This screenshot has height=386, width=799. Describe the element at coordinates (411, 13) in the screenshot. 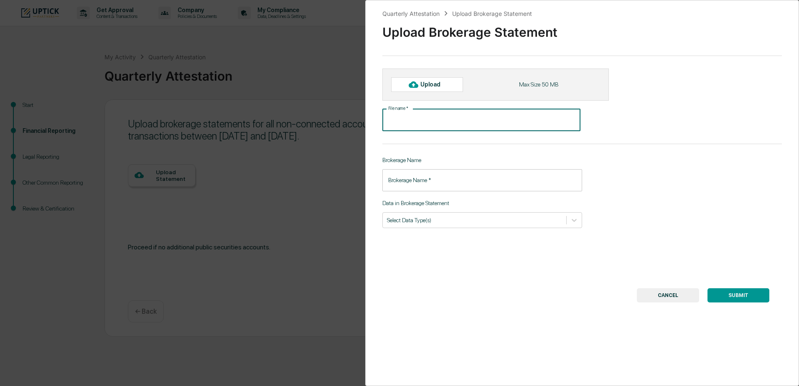

I see `div: Quarterly Attestation` at that location.